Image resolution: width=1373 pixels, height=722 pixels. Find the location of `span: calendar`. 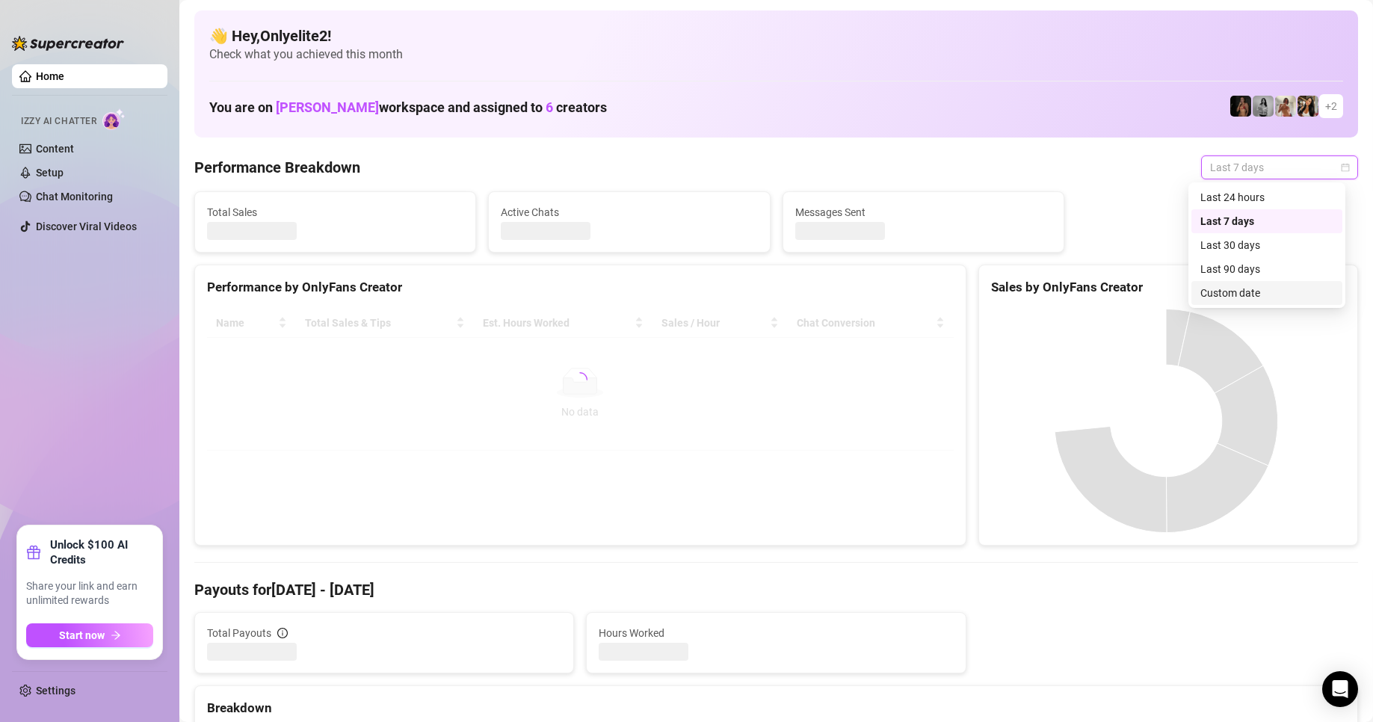

span: calendar is located at coordinates (1346, 167).